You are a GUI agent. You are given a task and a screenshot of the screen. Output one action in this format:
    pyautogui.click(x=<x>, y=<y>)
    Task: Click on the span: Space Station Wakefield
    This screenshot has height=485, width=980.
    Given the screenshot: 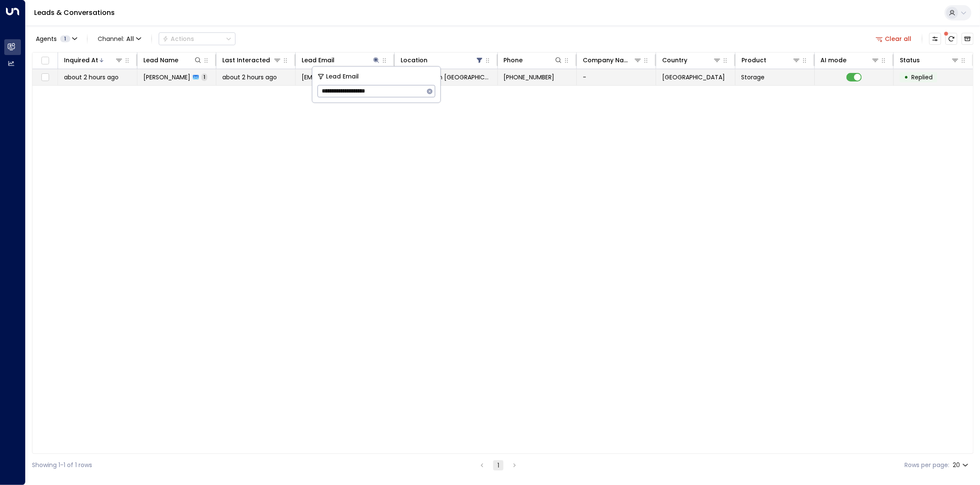 What is the action you would take?
    pyautogui.click(x=446, y=77)
    